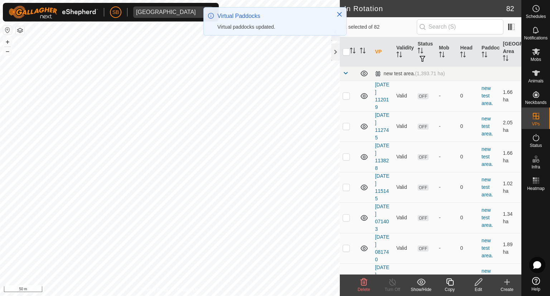 The height and width of the screenshot is (296, 550). I want to click on span: Neckbands, so click(535, 102).